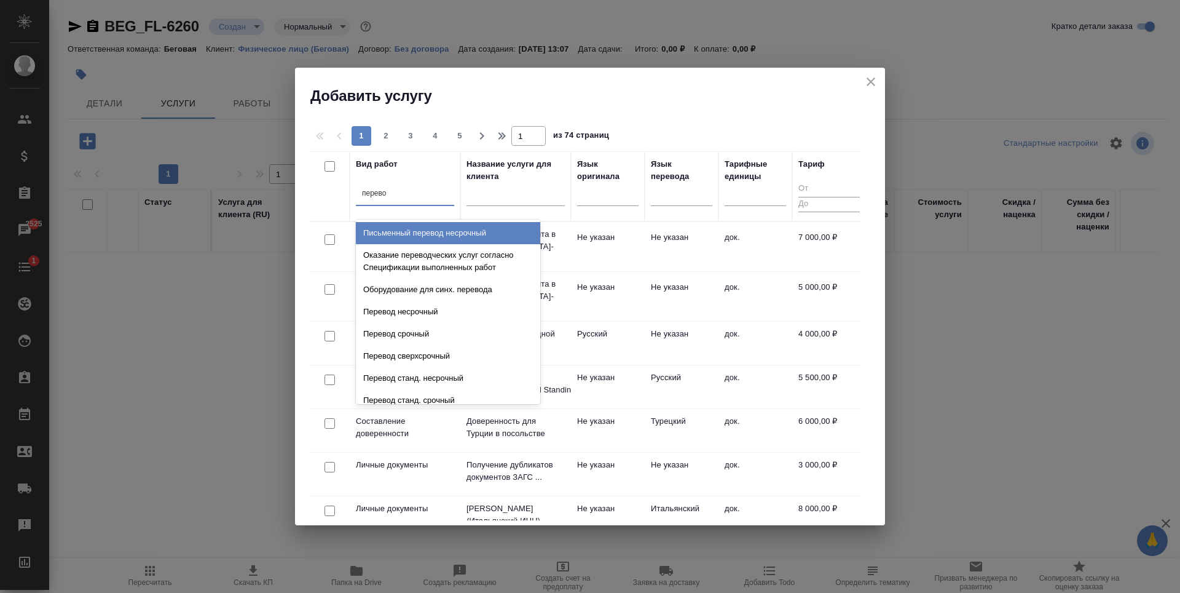 The height and width of the screenshot is (593, 1180). What do you see at coordinates (448, 356) in the screenshot?
I see `div: Перевод сверхсрочный` at bounding box center [448, 356].